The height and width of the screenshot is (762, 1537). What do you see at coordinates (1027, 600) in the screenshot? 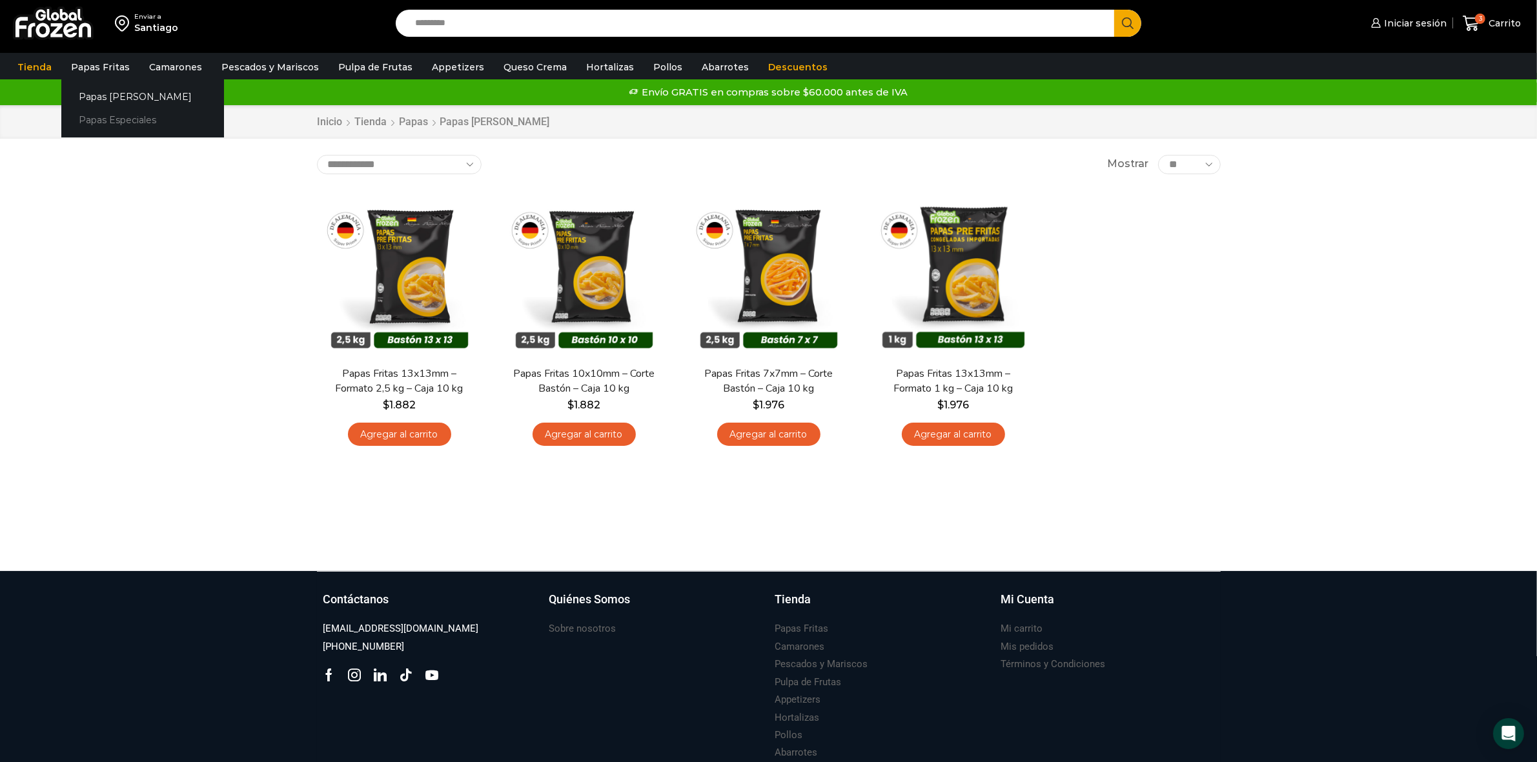
I see `h3: Mi Cuenta` at bounding box center [1027, 600].